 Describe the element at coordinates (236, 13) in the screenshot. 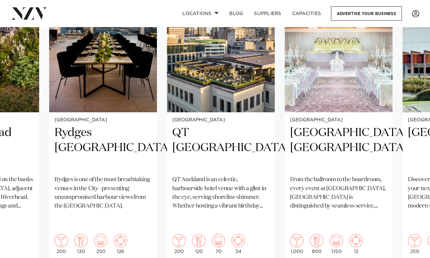

I see `a: BLOG` at that location.